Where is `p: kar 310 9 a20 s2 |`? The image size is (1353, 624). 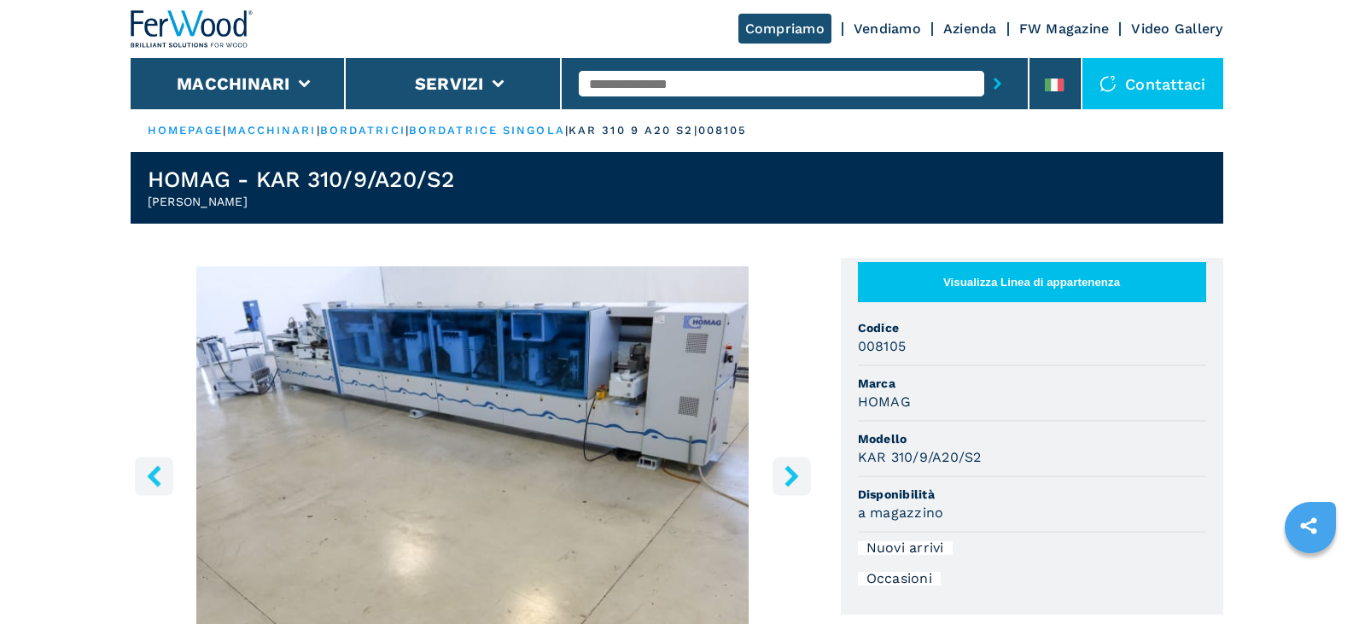 p: kar 310 9 a20 s2 | is located at coordinates (633, 131).